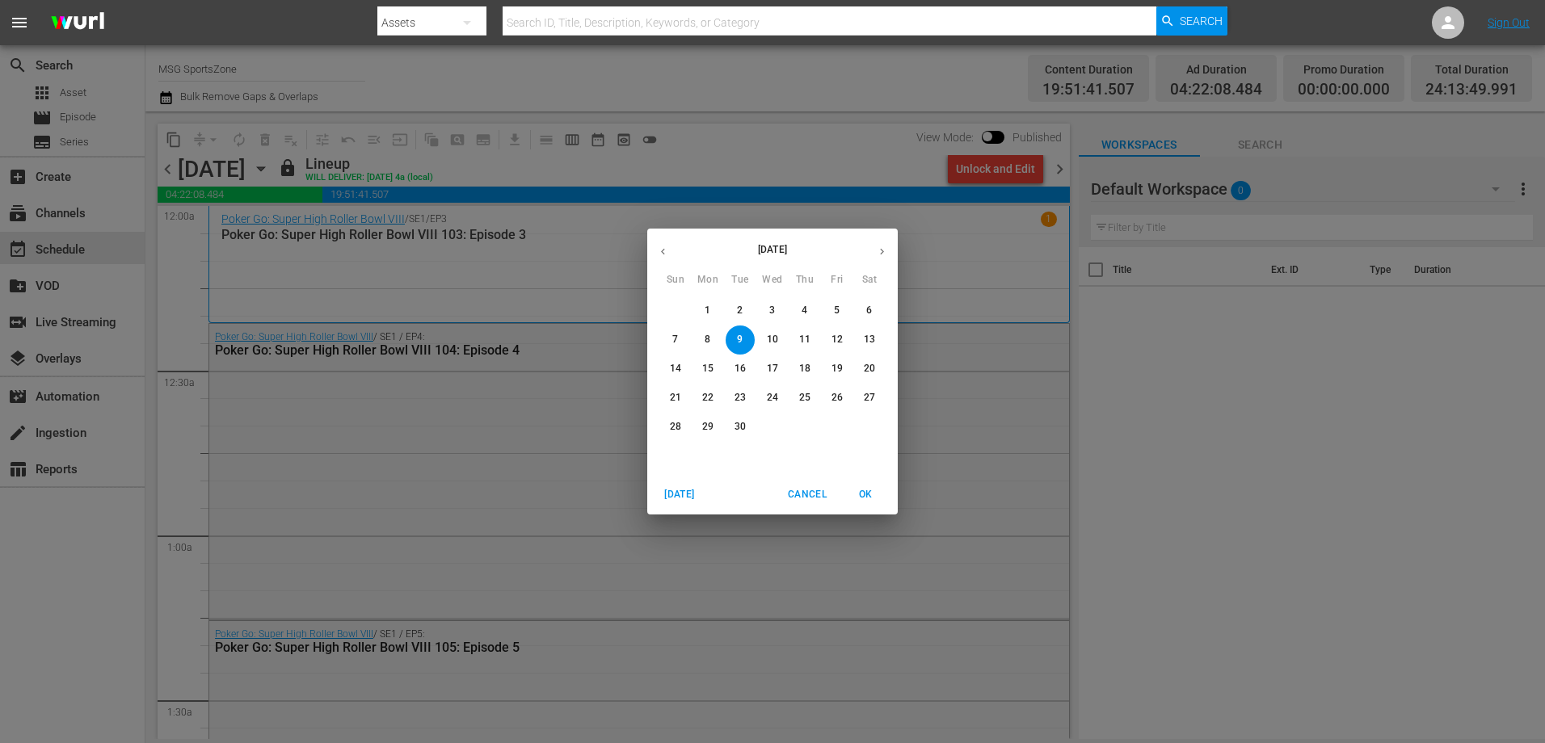 The height and width of the screenshot is (743, 1545). Describe the element at coordinates (772, 339) in the screenshot. I see `p: 10` at that location.